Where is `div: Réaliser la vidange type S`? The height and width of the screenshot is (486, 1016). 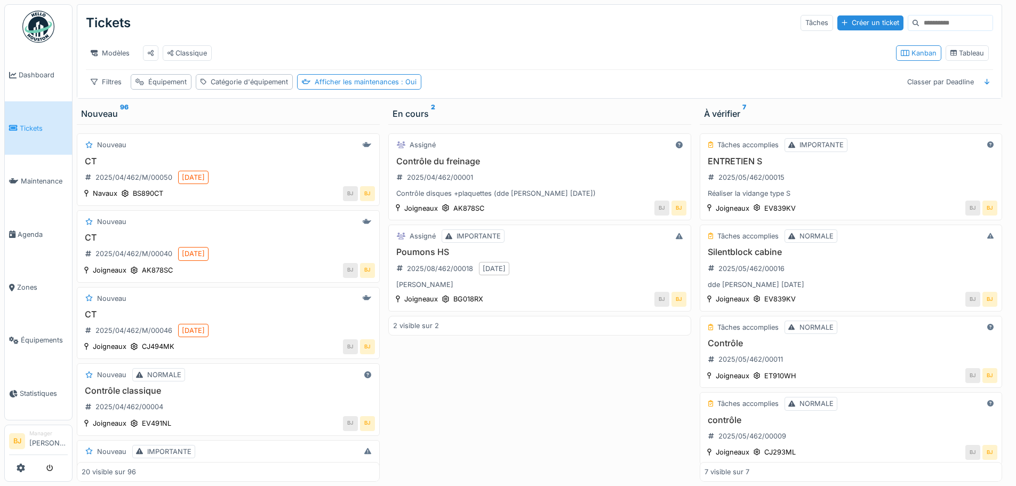
div: Réaliser la vidange type S is located at coordinates (851, 193).